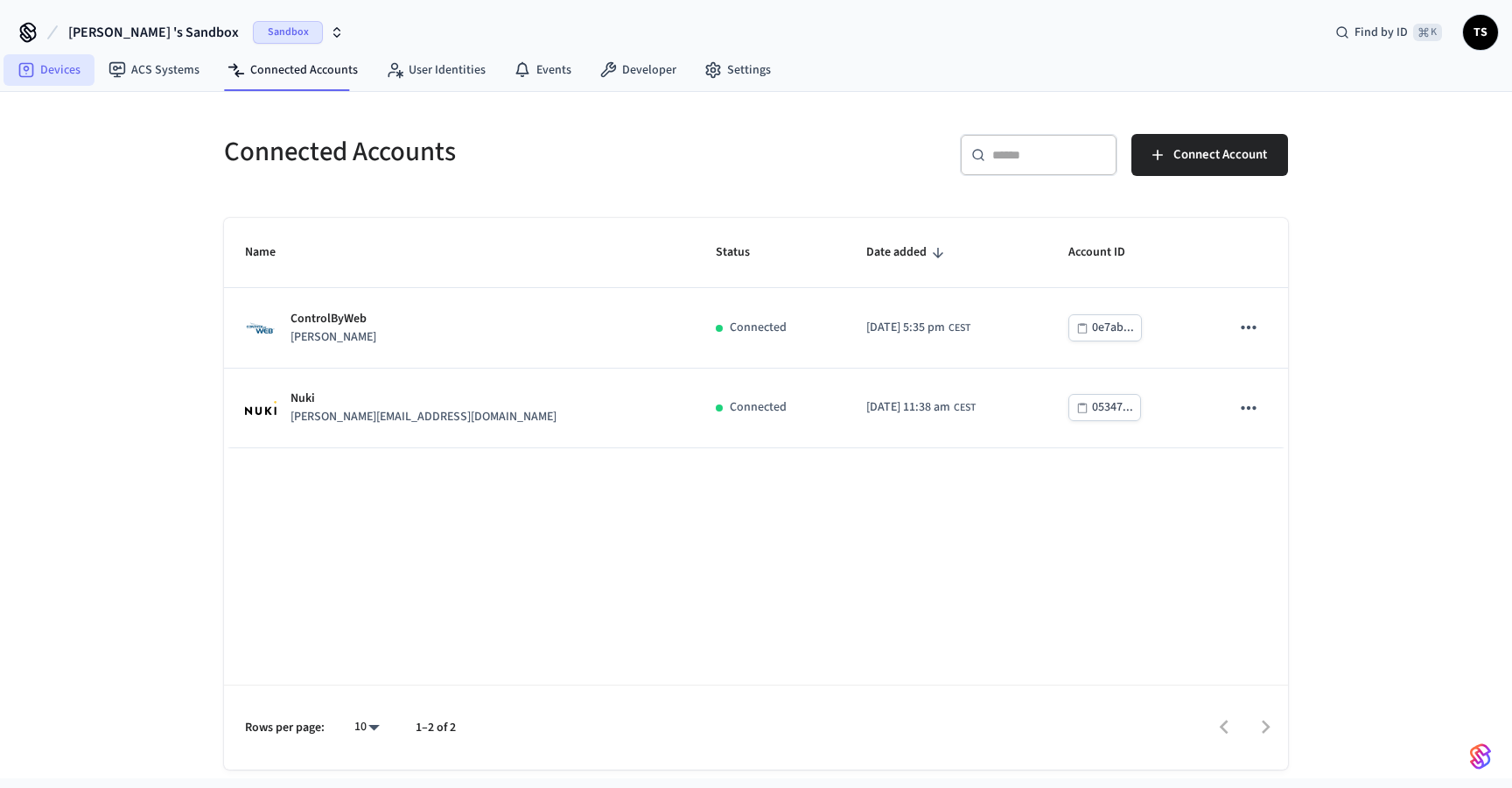 Image resolution: width=1512 pixels, height=788 pixels. I want to click on a: Settings, so click(738, 70).